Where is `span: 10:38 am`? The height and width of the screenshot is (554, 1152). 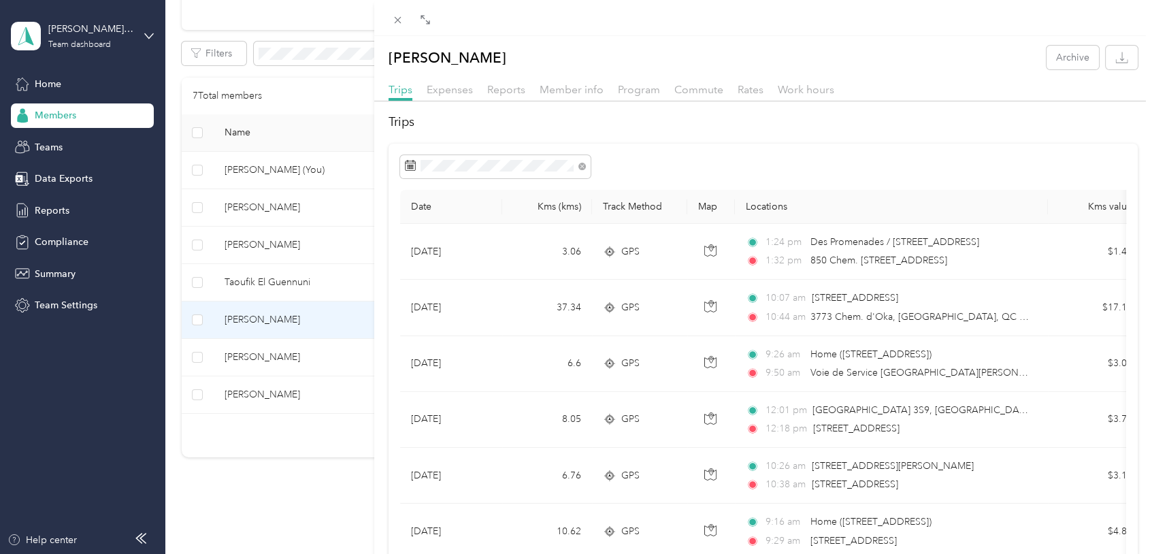 span: 10:38 am is located at coordinates (785, 485).